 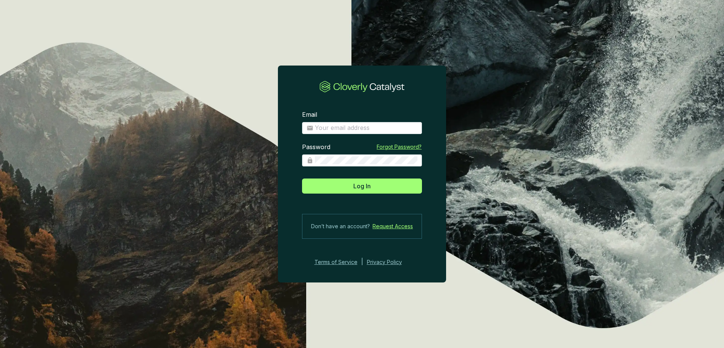 What do you see at coordinates (362, 186) in the screenshot?
I see `span: Log In` at bounding box center [362, 186].